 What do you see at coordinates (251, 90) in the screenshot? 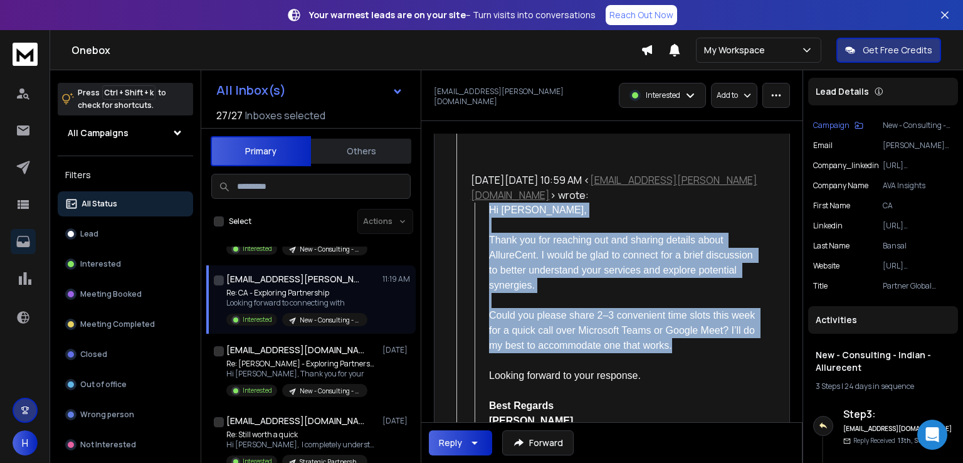
I see `h1: All Inbox(s)` at bounding box center [251, 90].